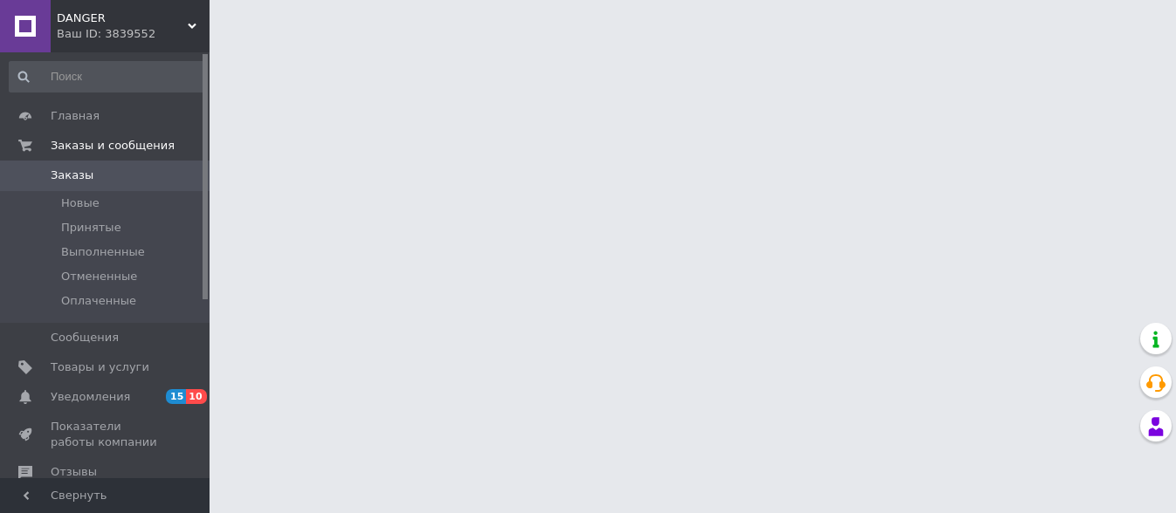  Describe the element at coordinates (107, 77) in the screenshot. I see `input: Поиск` at that location.